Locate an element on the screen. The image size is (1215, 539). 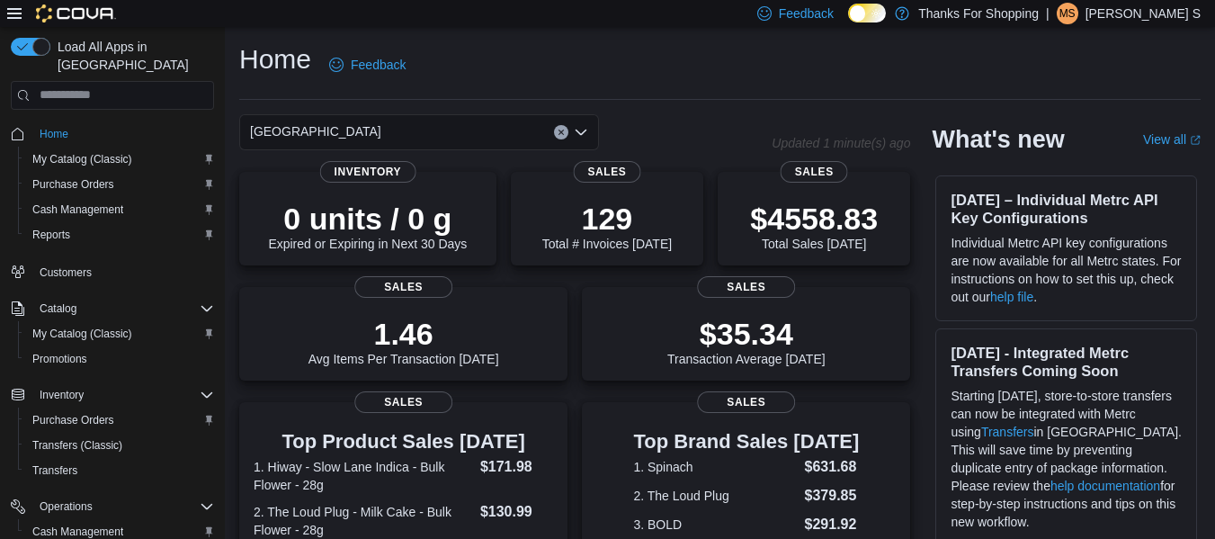
div: Expired or Expiring in Next 30 Days is located at coordinates (367, 226).